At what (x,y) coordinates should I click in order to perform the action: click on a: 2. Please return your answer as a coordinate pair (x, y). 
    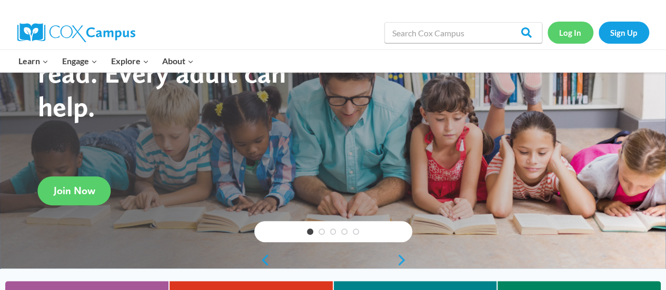
    Looking at the image, I should click on (322, 232).